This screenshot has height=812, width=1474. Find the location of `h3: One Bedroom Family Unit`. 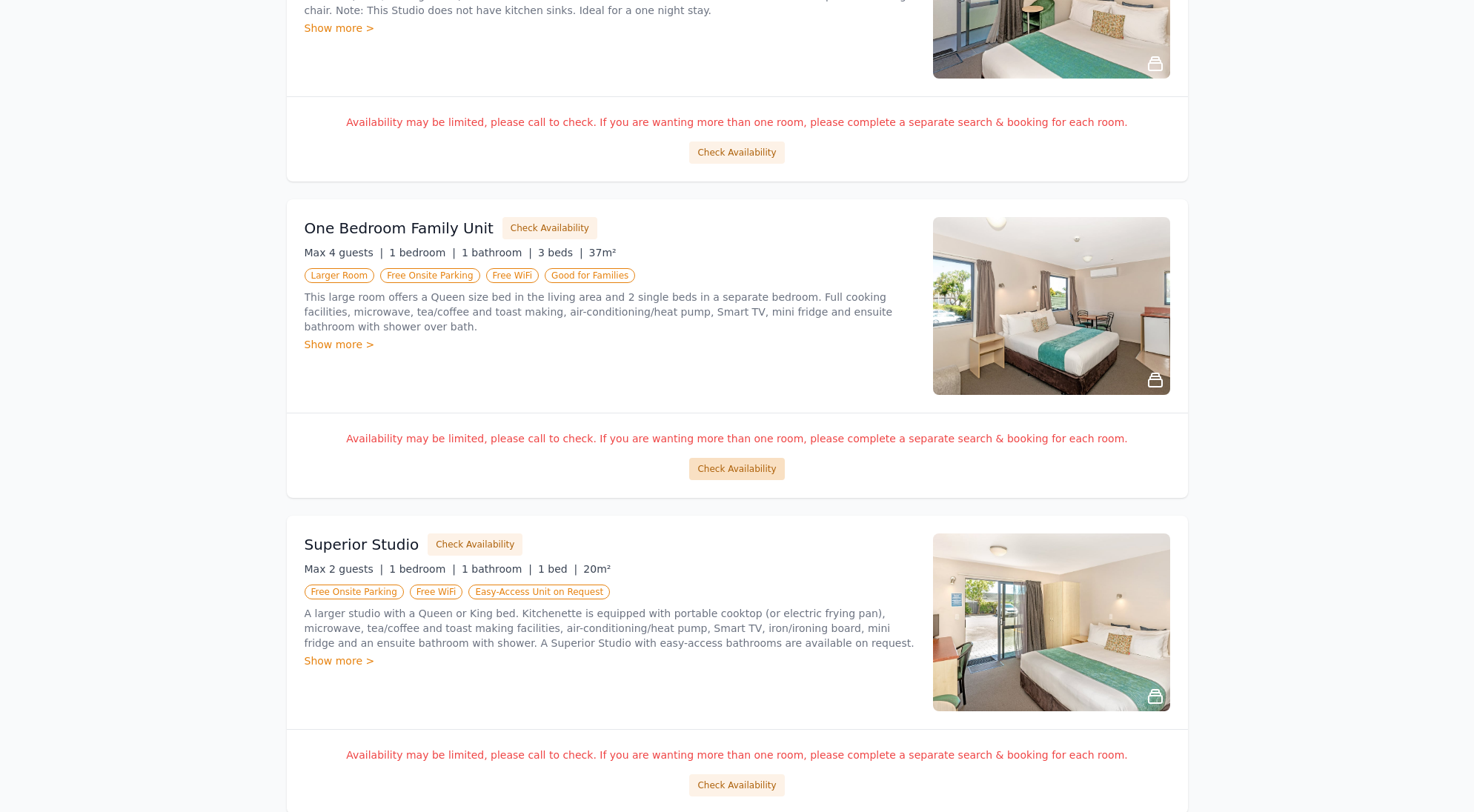

h3: One Bedroom Family Unit is located at coordinates (399, 229).